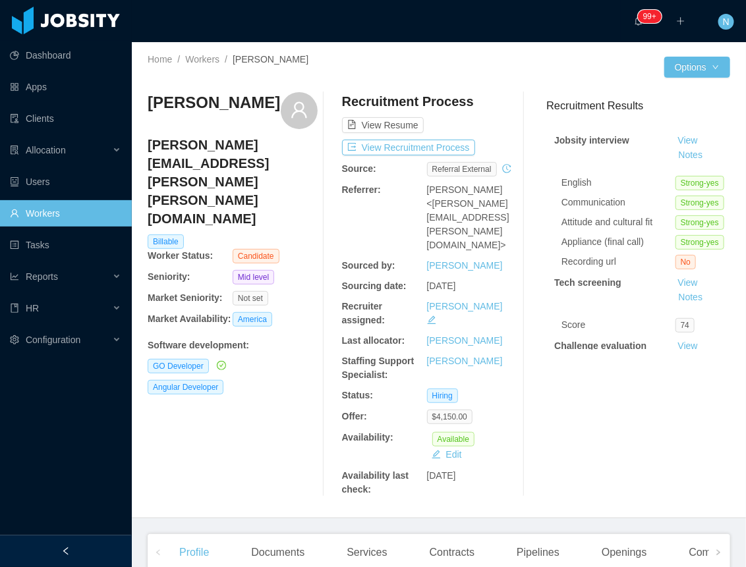 This screenshot has height=567, width=746. What do you see at coordinates (684, 325) in the screenshot?
I see `span: 74` at bounding box center [684, 325].